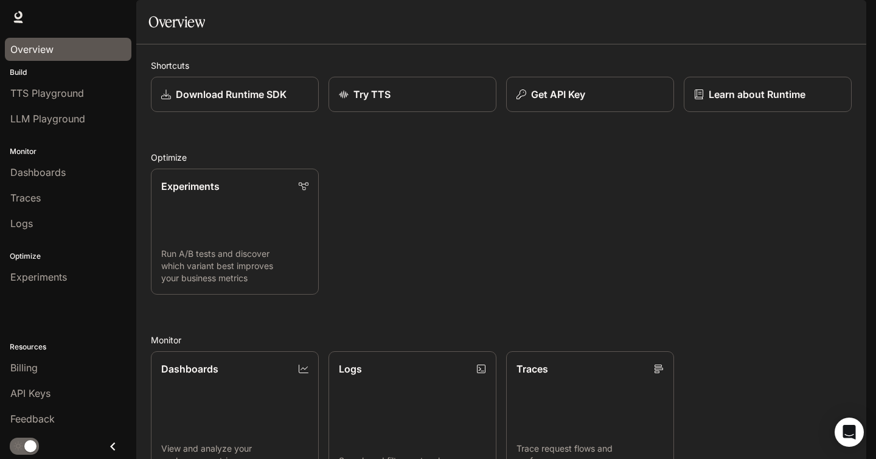  I want to click on p: Get API Key, so click(558, 94).